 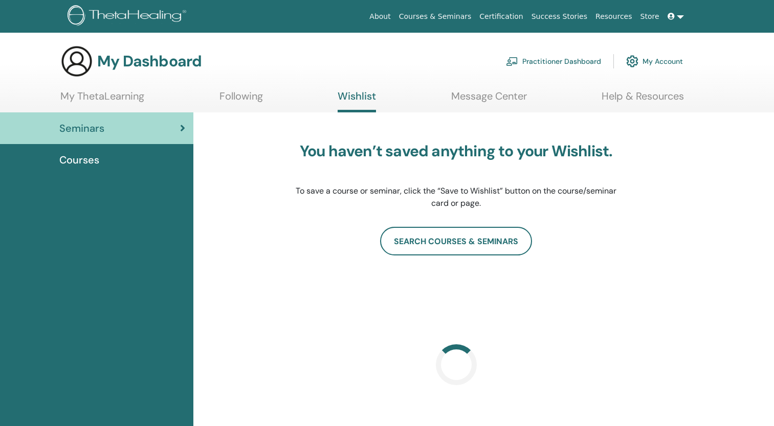 What do you see at coordinates (489, 100) in the screenshot?
I see `a: Message Center` at bounding box center [489, 100].